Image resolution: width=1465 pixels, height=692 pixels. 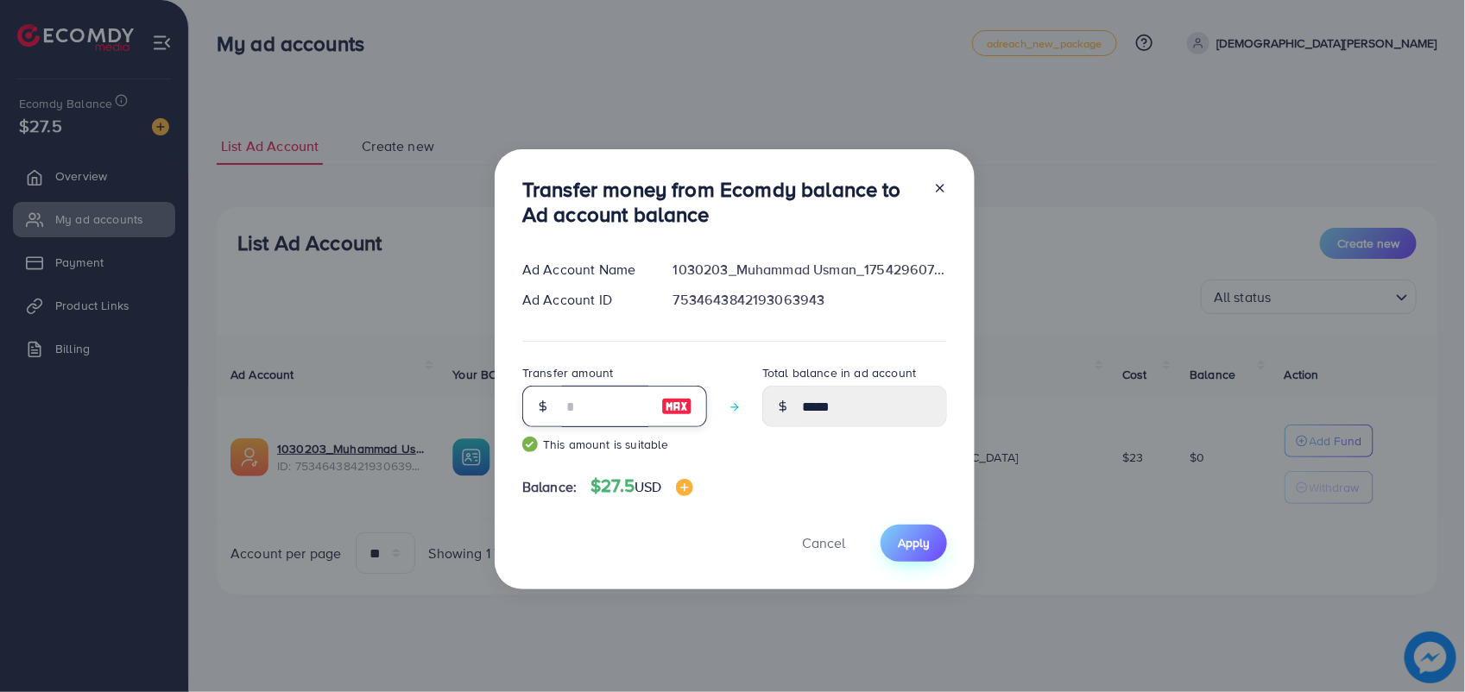 I want to click on small: This amount is suitable, so click(x=615, y=445).